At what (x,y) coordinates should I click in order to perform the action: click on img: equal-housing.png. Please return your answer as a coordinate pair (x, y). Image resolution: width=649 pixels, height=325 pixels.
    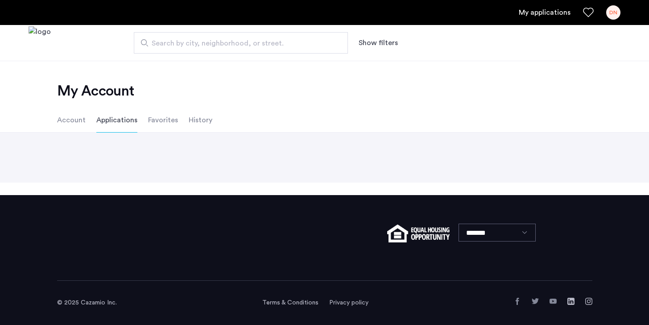
    Looking at the image, I should click on (418, 233).